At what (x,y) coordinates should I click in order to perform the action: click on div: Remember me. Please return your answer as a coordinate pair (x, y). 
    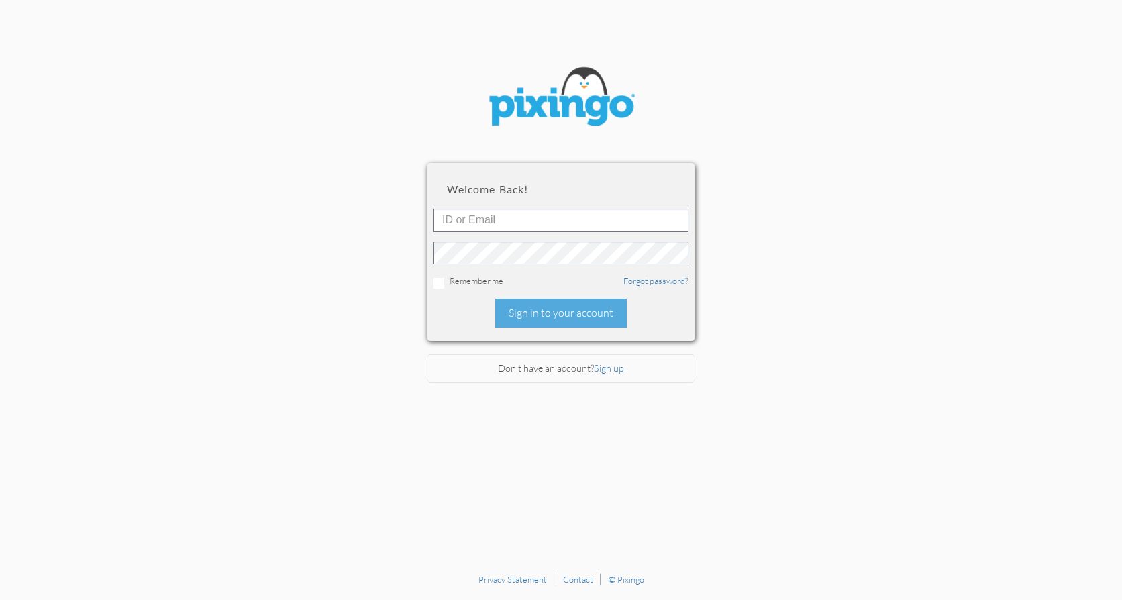
    Looking at the image, I should click on (561, 281).